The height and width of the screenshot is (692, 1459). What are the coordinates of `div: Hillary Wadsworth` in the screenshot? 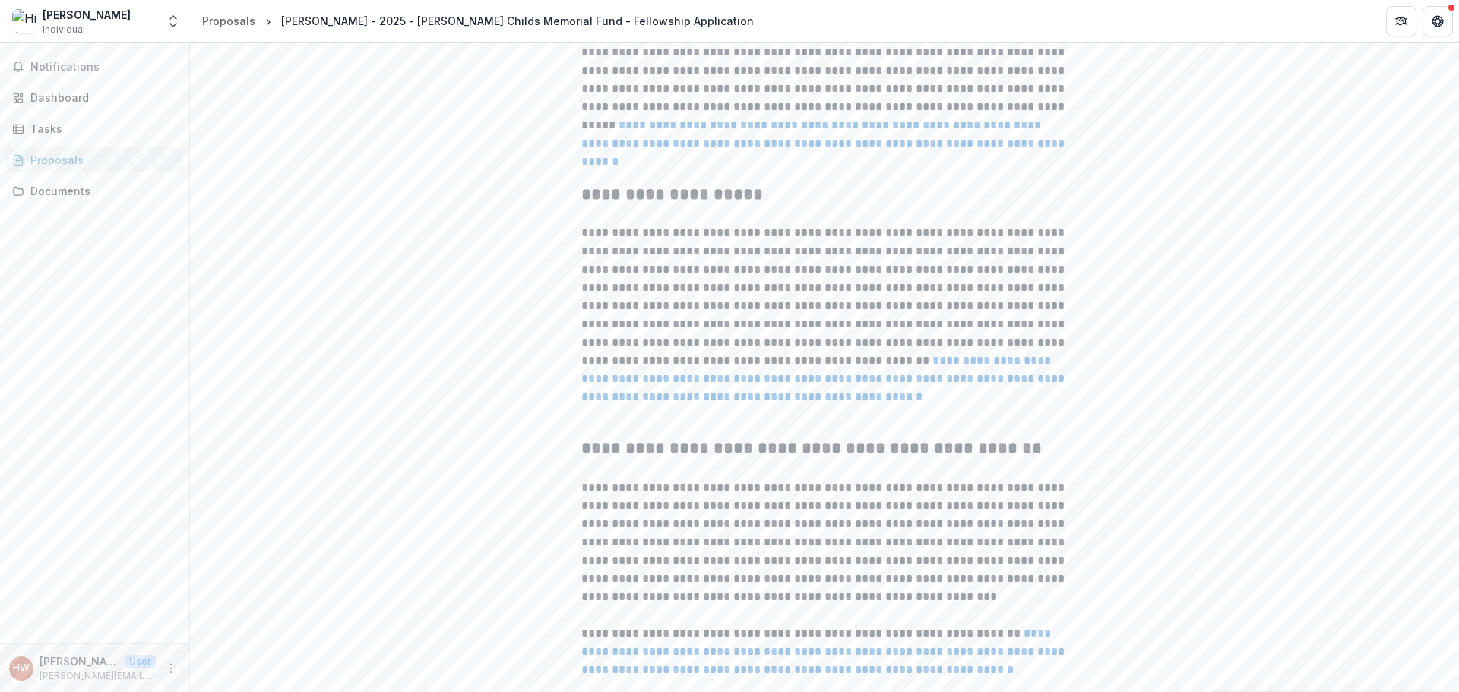 It's located at (21, 668).